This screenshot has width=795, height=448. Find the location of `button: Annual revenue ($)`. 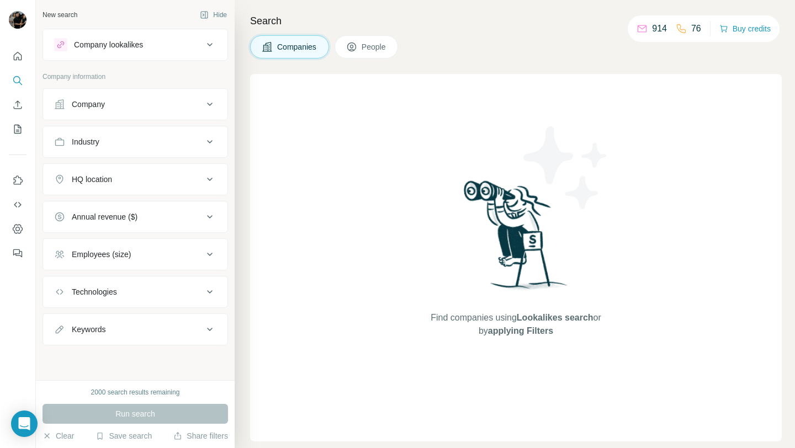

button: Annual revenue ($) is located at coordinates (135, 217).